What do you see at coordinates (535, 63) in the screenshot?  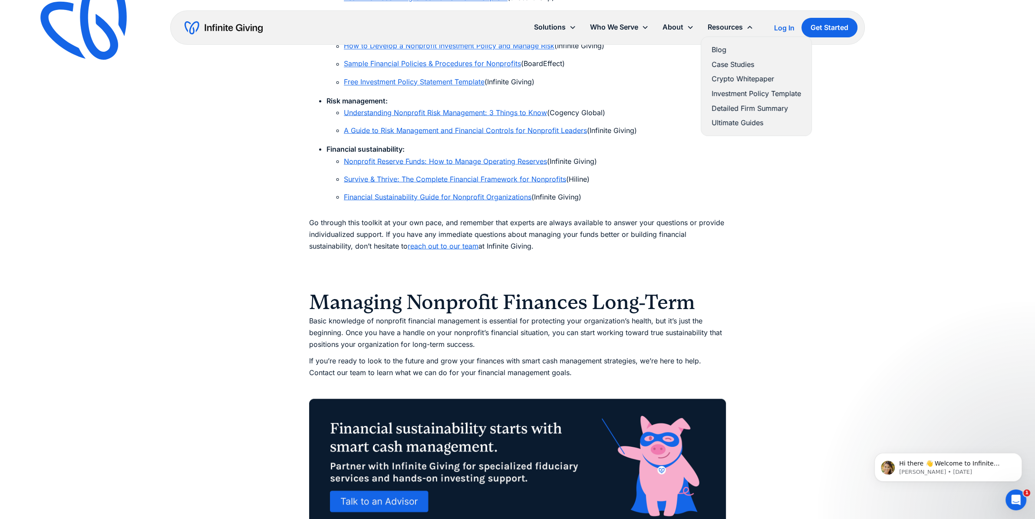 I see `li: (BoardEffect)` at bounding box center [535, 63].